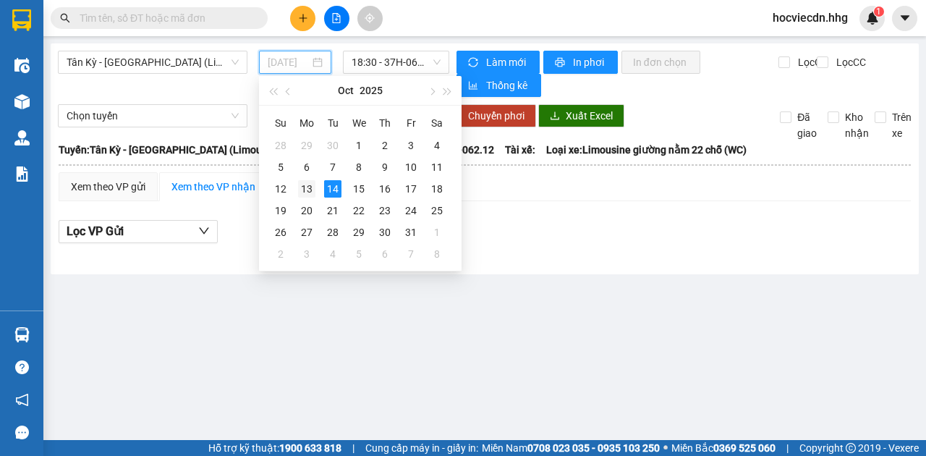 The image size is (926, 456). Describe the element at coordinates (411, 211) in the screenshot. I see `td: 2025-10-24` at that location.